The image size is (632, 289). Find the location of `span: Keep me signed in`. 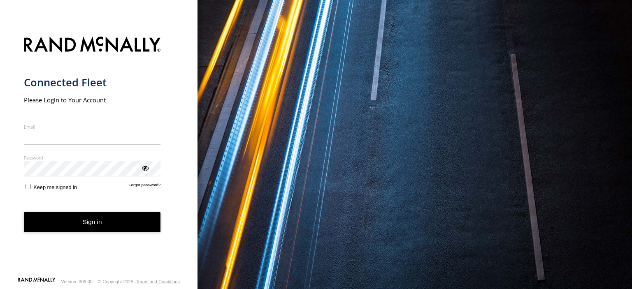

span: Keep me signed in is located at coordinates (55, 187).